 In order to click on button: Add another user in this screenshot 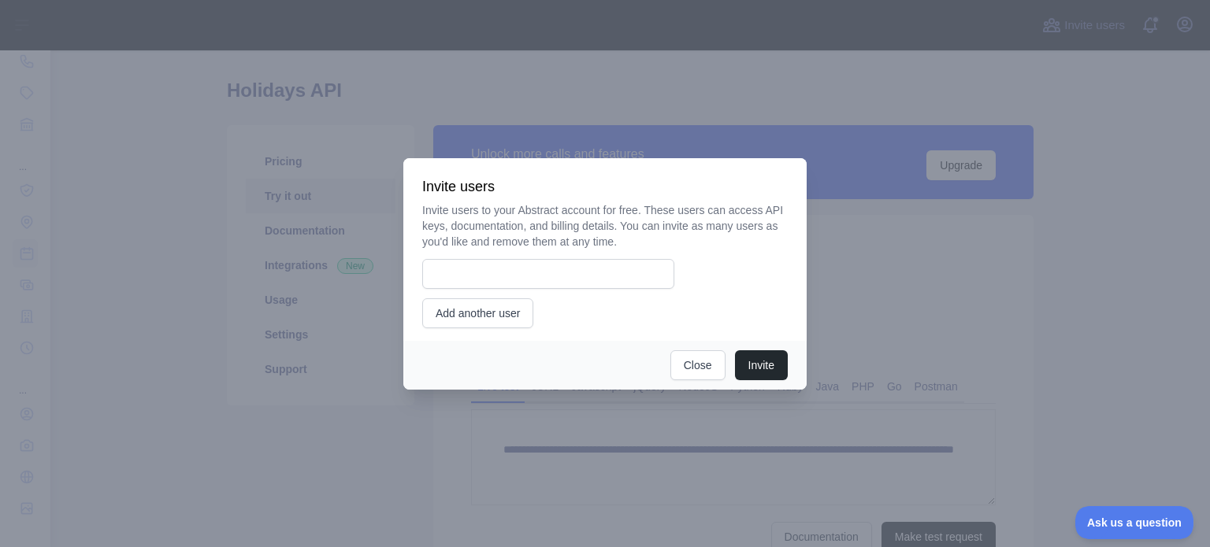, I will do `click(477, 313)`.